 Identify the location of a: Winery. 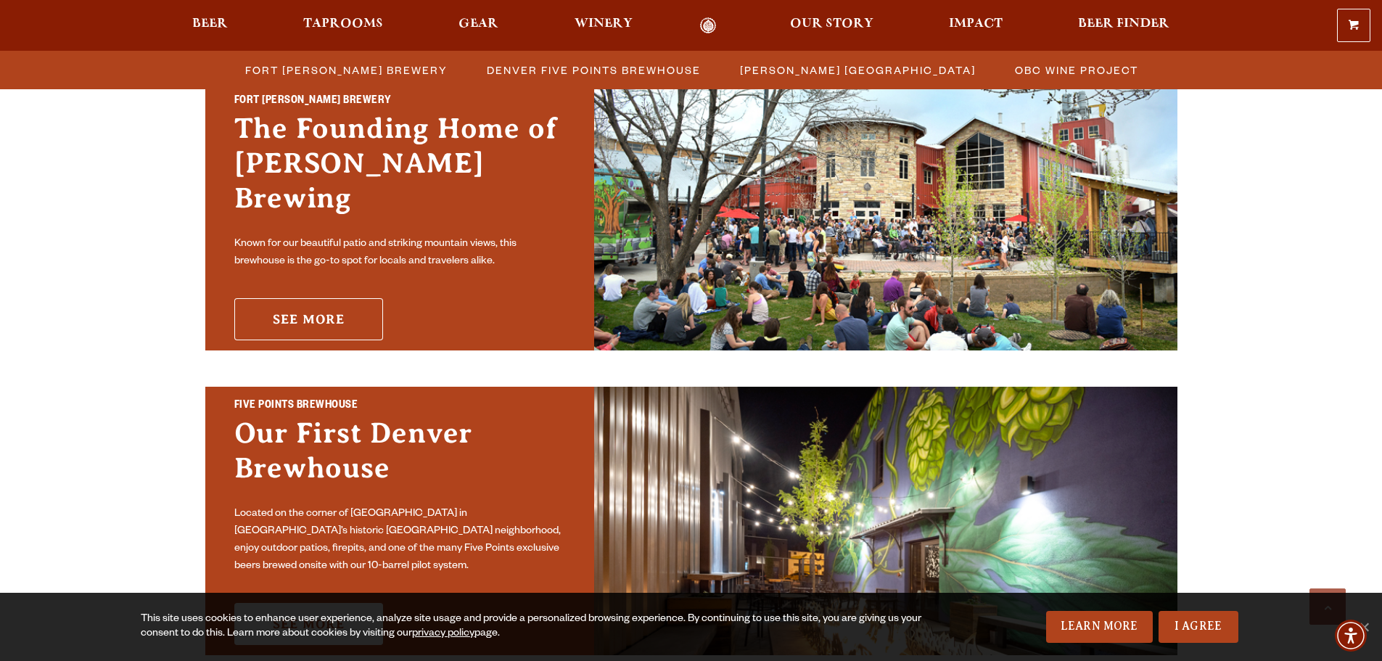
(604, 25).